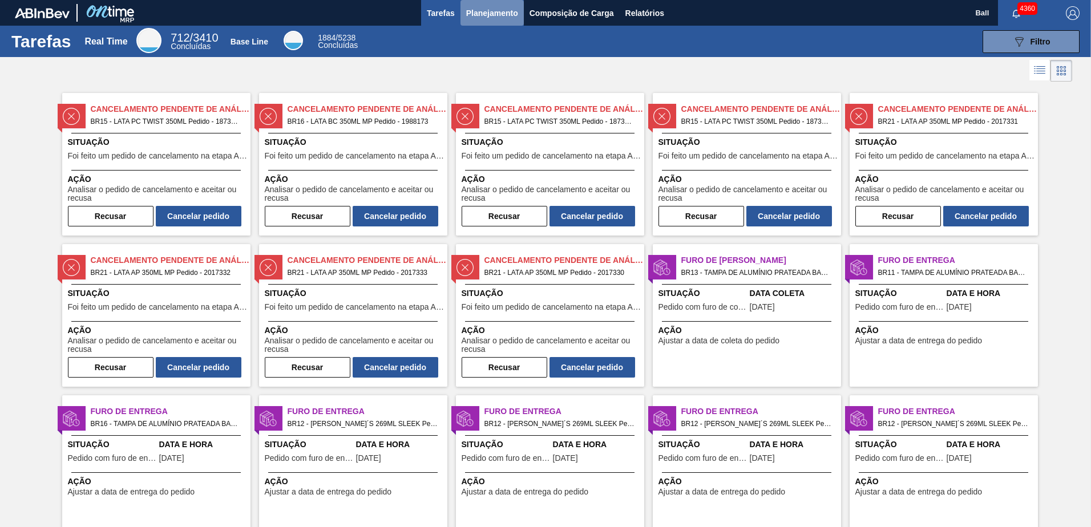 This screenshot has height=527, width=1091. I want to click on div: Visão em Lista, so click(1040, 71).